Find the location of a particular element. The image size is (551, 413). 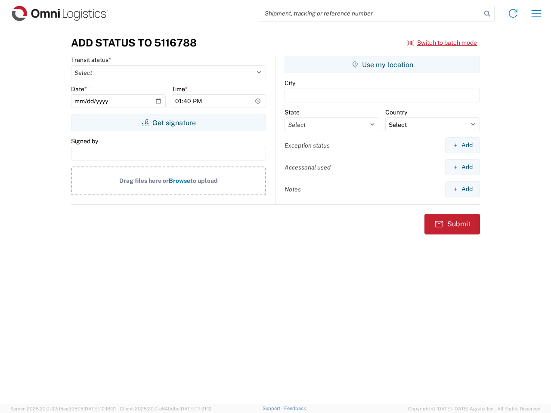

span: to upload is located at coordinates (204, 181).